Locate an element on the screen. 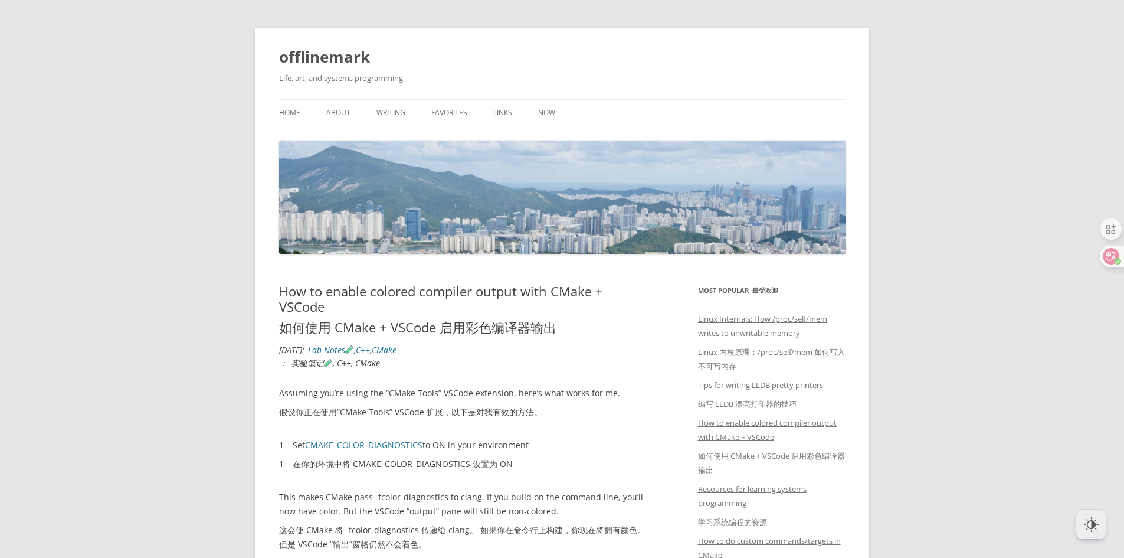 The height and width of the screenshot is (558, 1124). h1: How to enable colored compiler output with CMake + VSCode is located at coordinates (463, 311).